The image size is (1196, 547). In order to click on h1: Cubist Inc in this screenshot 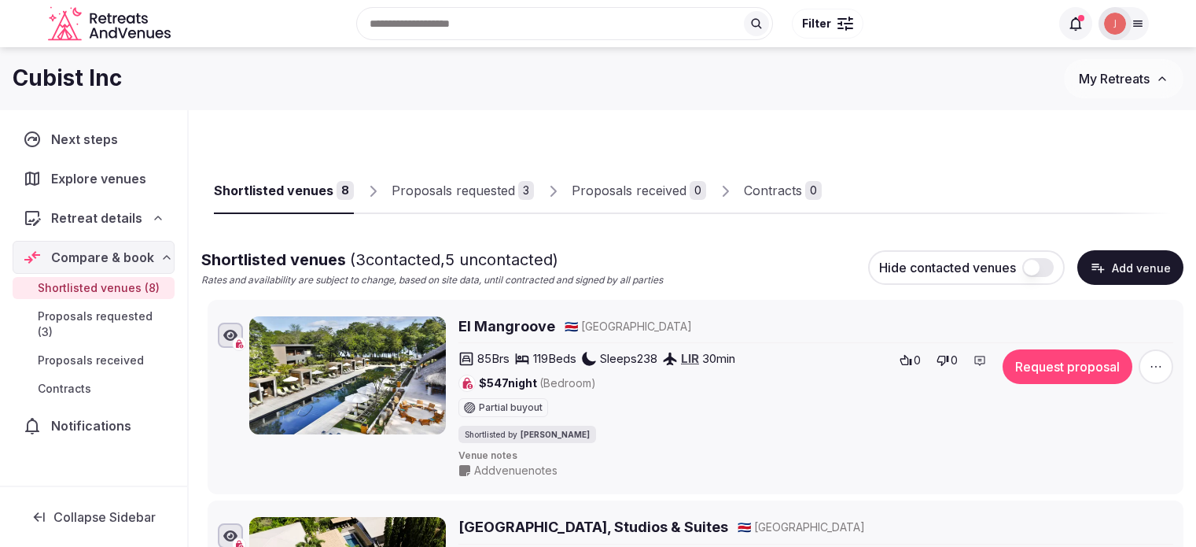, I will do `click(67, 78)`.